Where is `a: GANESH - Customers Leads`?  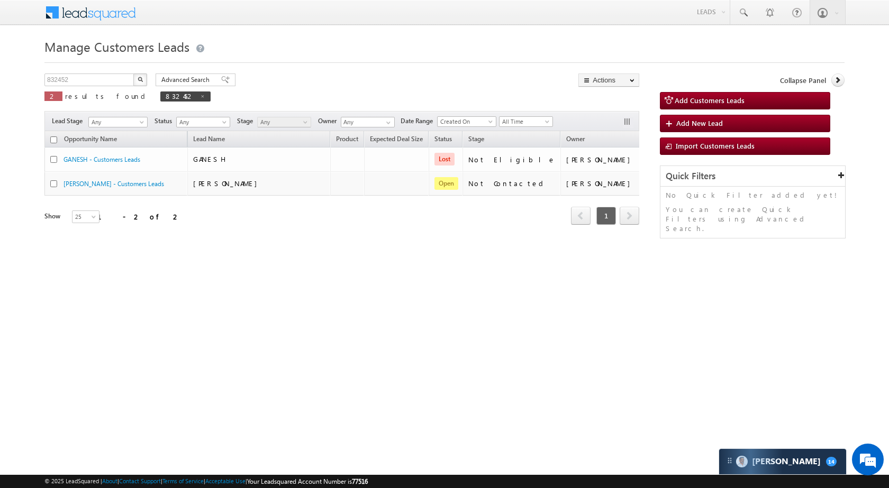
a: GANESH - Customers Leads is located at coordinates (102, 159).